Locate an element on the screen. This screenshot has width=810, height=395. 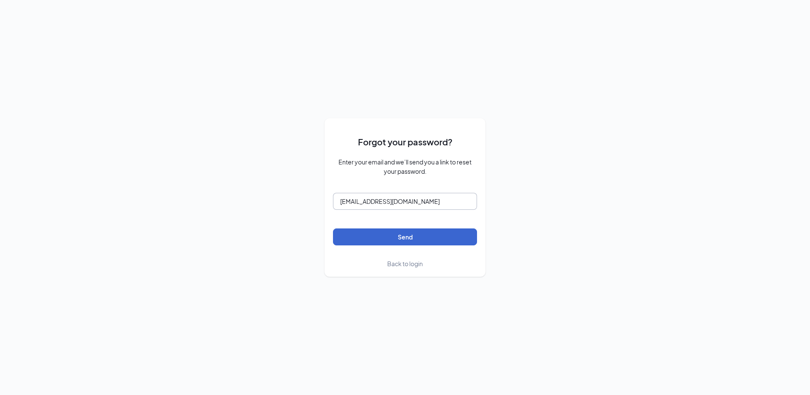
button: Send is located at coordinates (405, 237).